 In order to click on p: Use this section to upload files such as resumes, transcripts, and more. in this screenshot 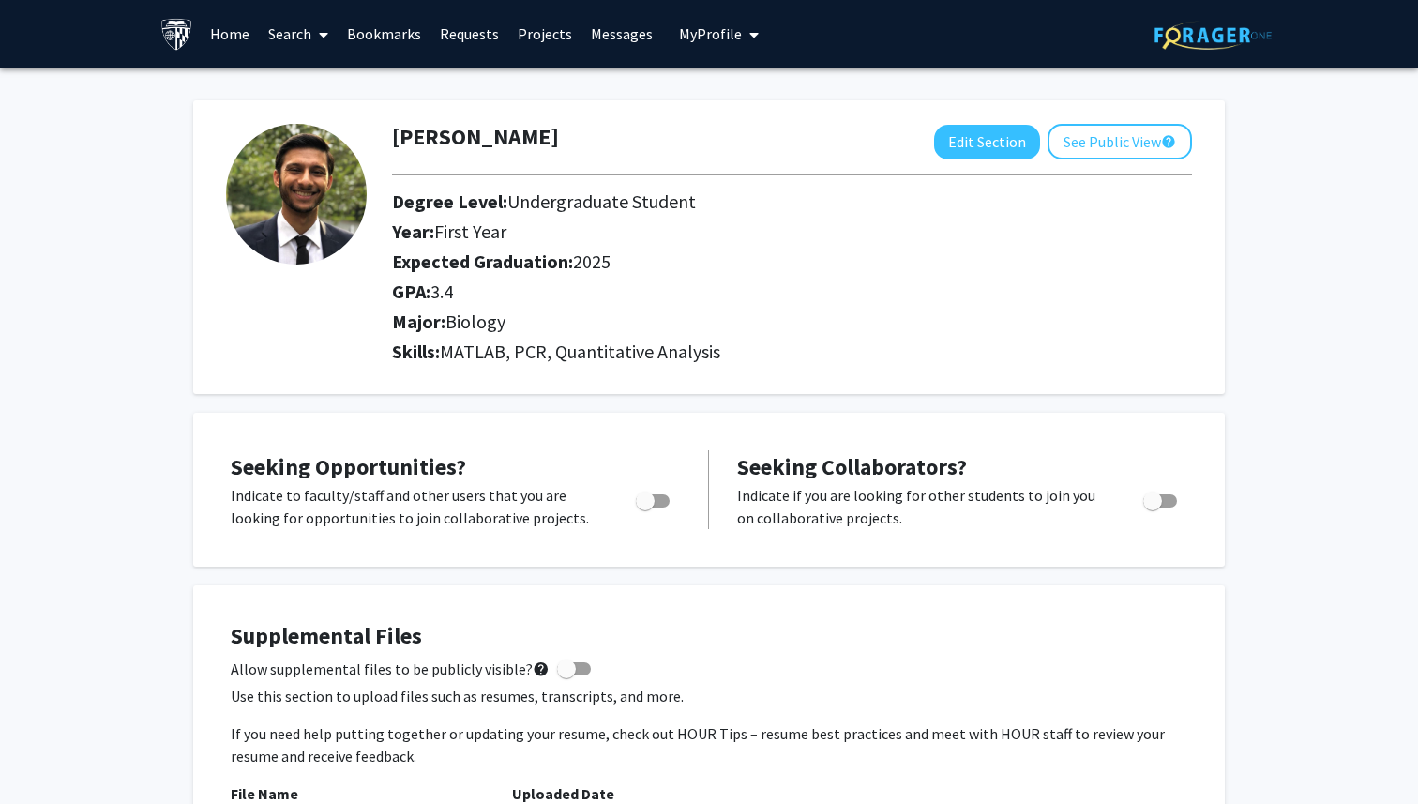, I will do `click(709, 696)`.